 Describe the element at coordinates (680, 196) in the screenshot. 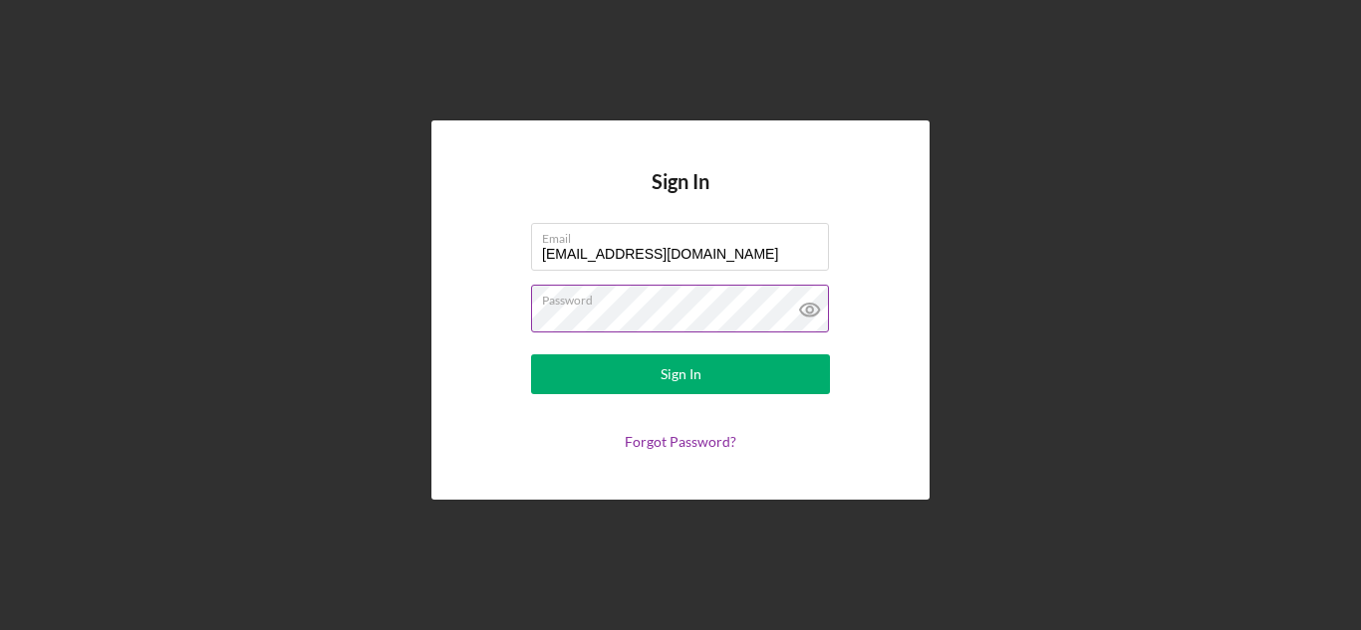

I see `h4: Sign In` at that location.